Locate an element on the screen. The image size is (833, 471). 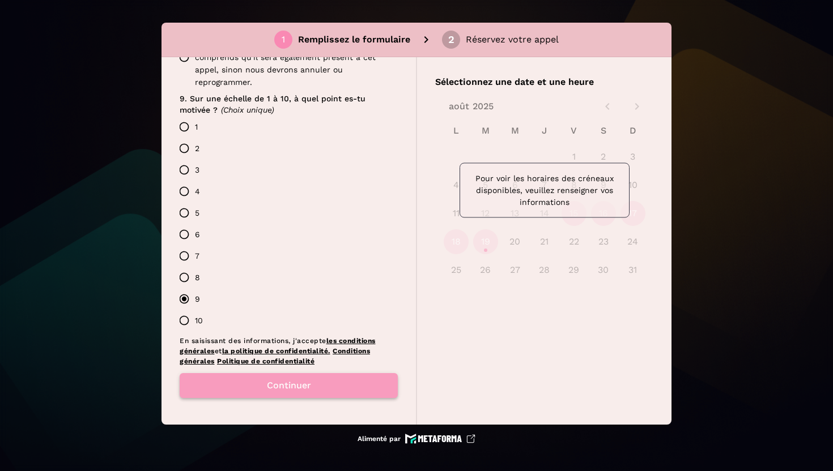
a: Alimenté par is located at coordinates (416, 439).